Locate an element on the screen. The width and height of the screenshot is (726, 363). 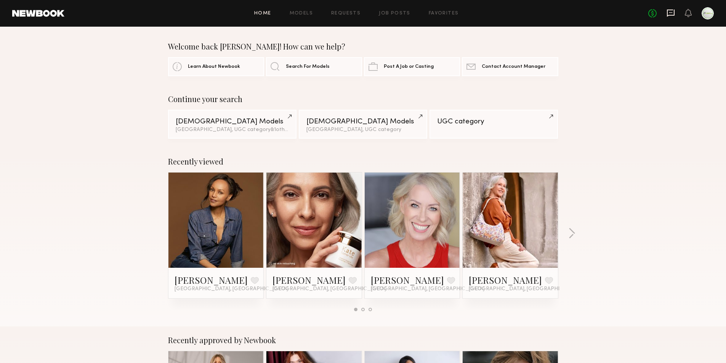
a: UGC category is located at coordinates (494, 124).